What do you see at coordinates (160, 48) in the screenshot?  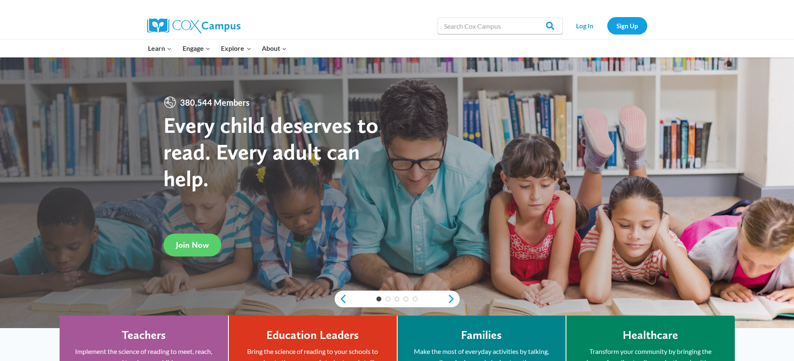 I see `span: Learn` at bounding box center [160, 48].